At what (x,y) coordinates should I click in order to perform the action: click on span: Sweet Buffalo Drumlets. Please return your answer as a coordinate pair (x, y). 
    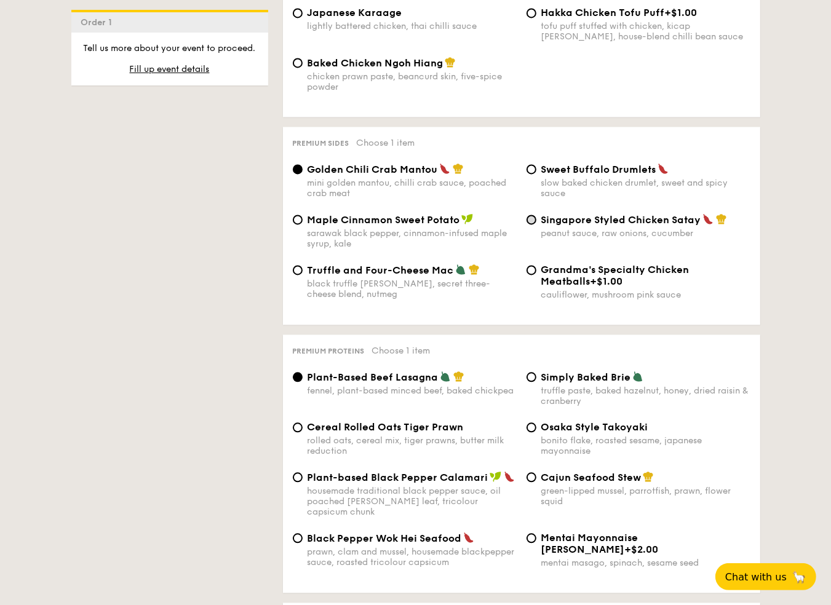
    Looking at the image, I should click on (598, 169).